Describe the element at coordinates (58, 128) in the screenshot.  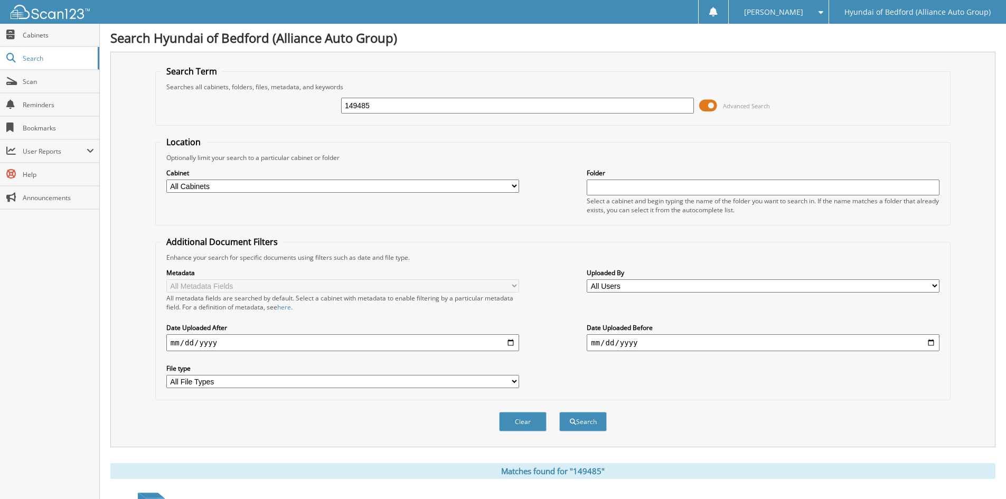
I see `span: Bookmarks` at that location.